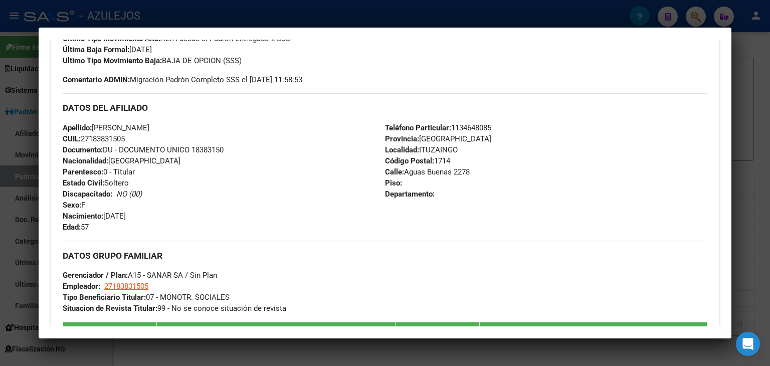 Image resolution: width=770 pixels, height=366 pixels. I want to click on strong: Sexo:, so click(72, 205).